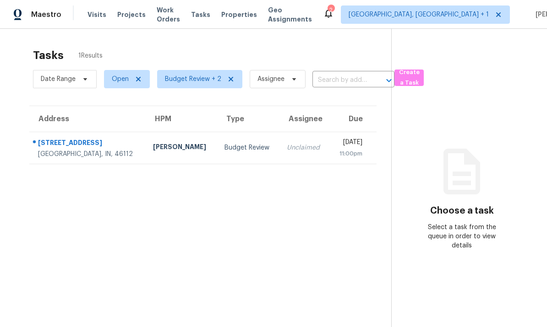 This screenshot has width=547, height=327. What do you see at coordinates (331, 10) in the screenshot?
I see `div: 2` at bounding box center [331, 10].